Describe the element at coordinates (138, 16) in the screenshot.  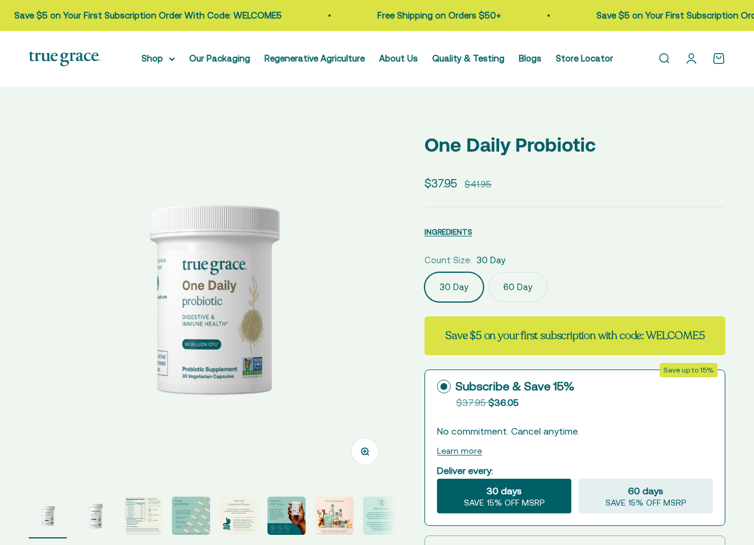
I see `p: Save $5 on Your First Subscription Order With Code: WELCOME5` at that location.